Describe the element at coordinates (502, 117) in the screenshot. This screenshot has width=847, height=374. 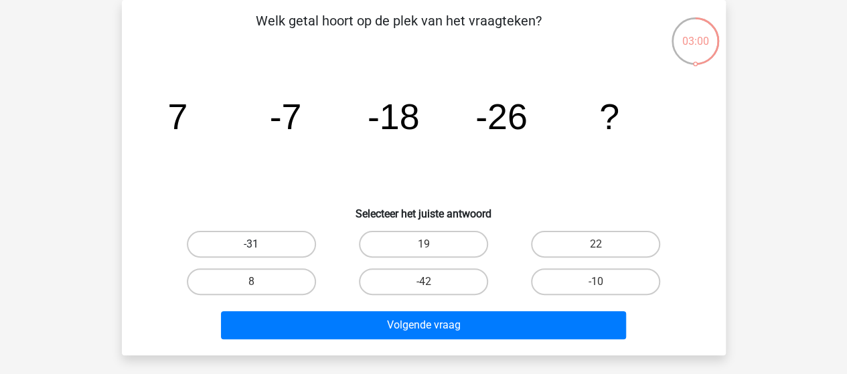
I see `tspan: -26` at that location.